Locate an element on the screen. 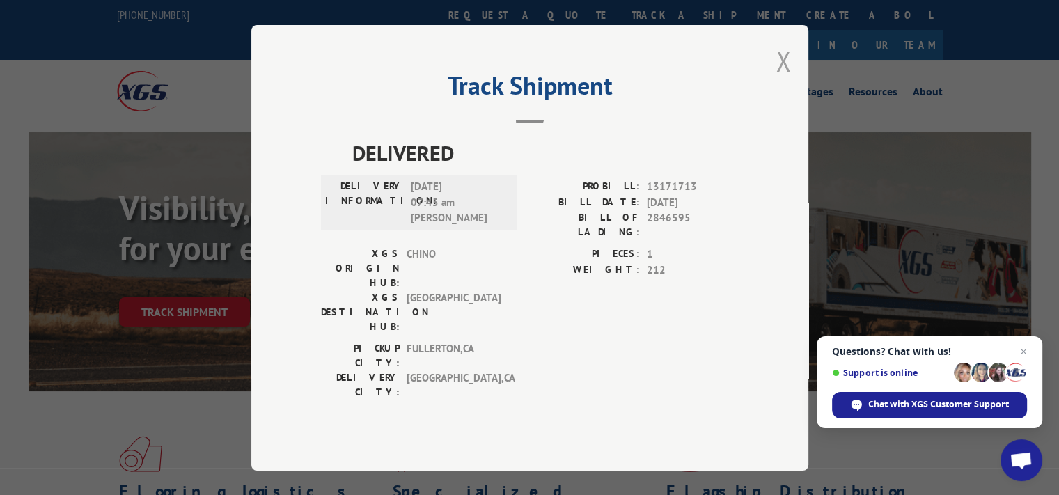 The height and width of the screenshot is (495, 1059). label: XGS DESTINATION HUB: is located at coordinates (360, 312).